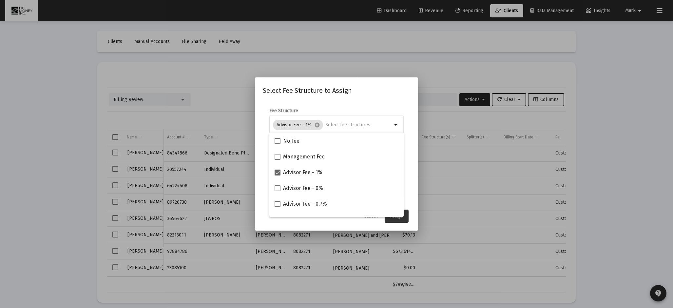  What do you see at coordinates (397, 125) in the screenshot?
I see `mat-icon: arrow_drop_down` at bounding box center [397, 125].